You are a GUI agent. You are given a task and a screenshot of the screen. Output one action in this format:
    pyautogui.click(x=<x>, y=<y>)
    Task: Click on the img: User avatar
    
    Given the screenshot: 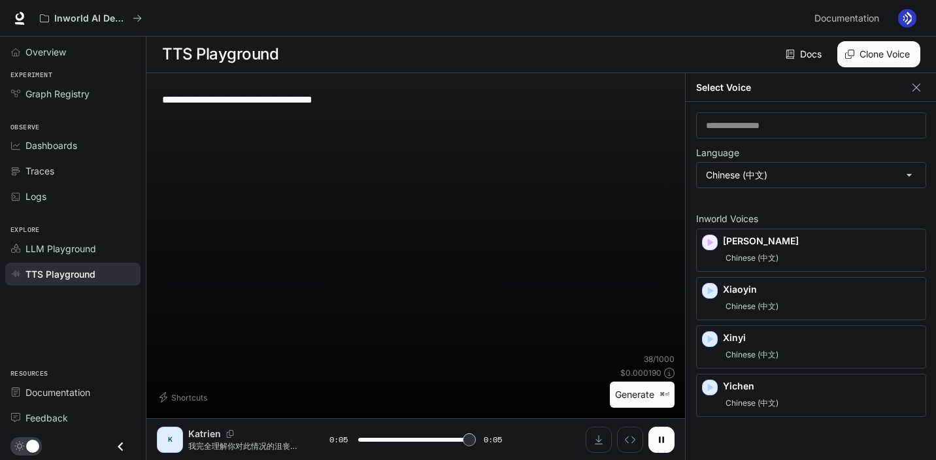 What is the action you would take?
    pyautogui.click(x=908, y=18)
    